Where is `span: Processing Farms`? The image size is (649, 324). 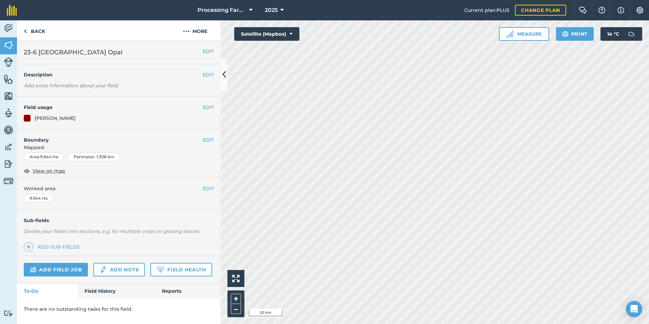
span: Processing Farms is located at coordinates (222, 10).